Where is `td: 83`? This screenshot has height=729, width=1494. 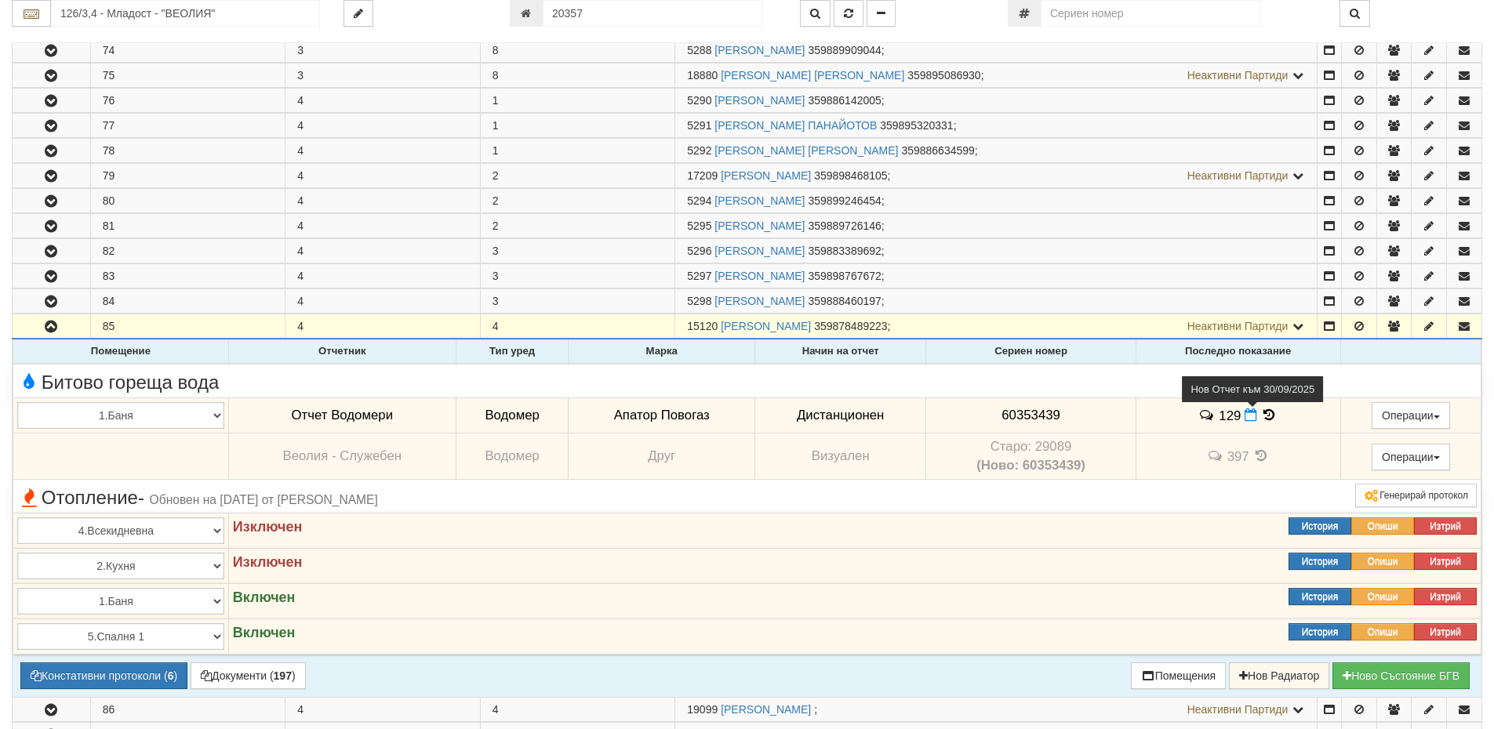 td: 83 is located at coordinates (187, 276).